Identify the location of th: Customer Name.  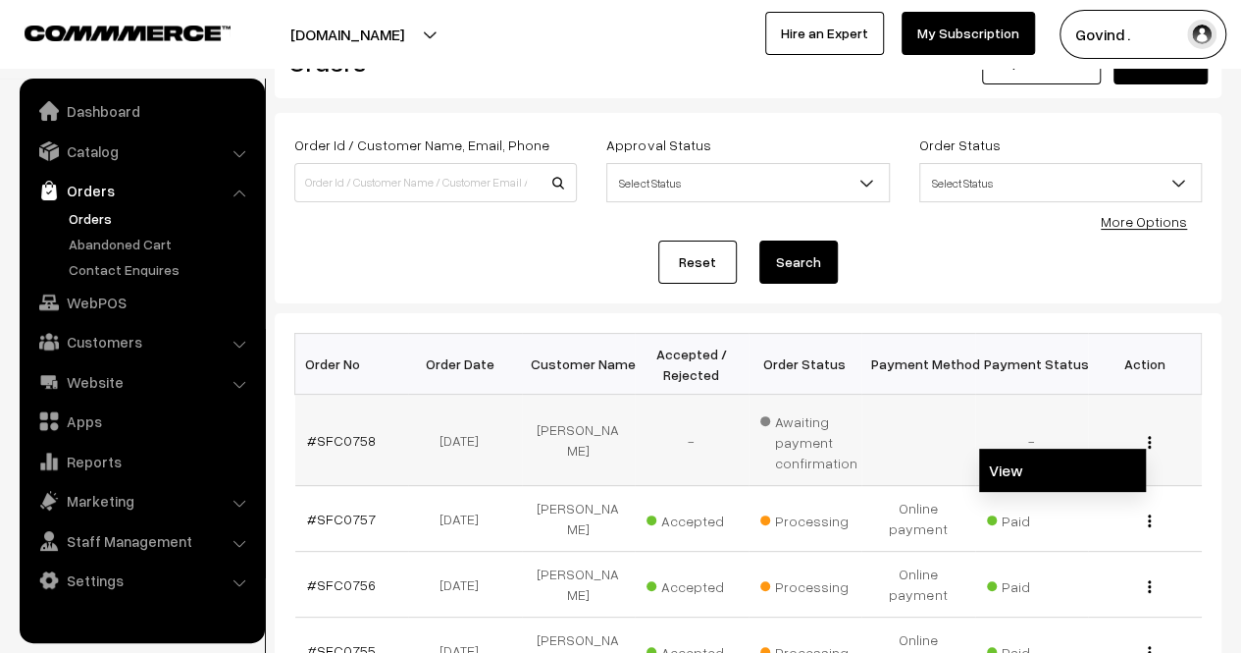
(579, 364).